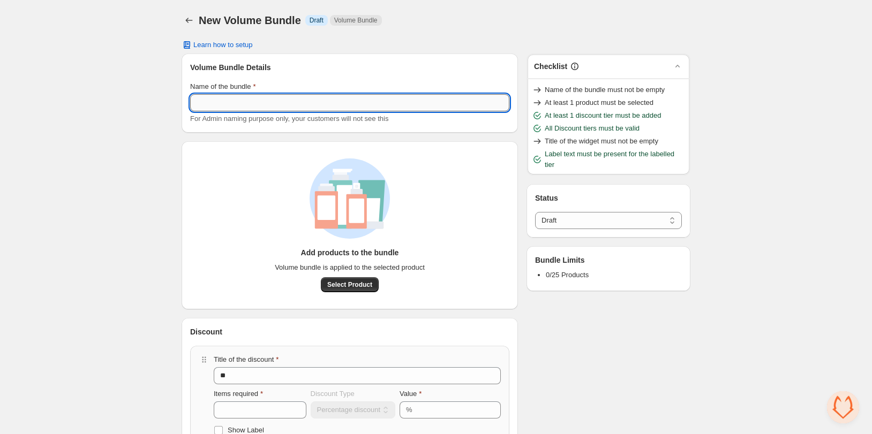  Describe the element at coordinates (615, 160) in the screenshot. I see `span: Label text must be present for the labelled tier` at that location.